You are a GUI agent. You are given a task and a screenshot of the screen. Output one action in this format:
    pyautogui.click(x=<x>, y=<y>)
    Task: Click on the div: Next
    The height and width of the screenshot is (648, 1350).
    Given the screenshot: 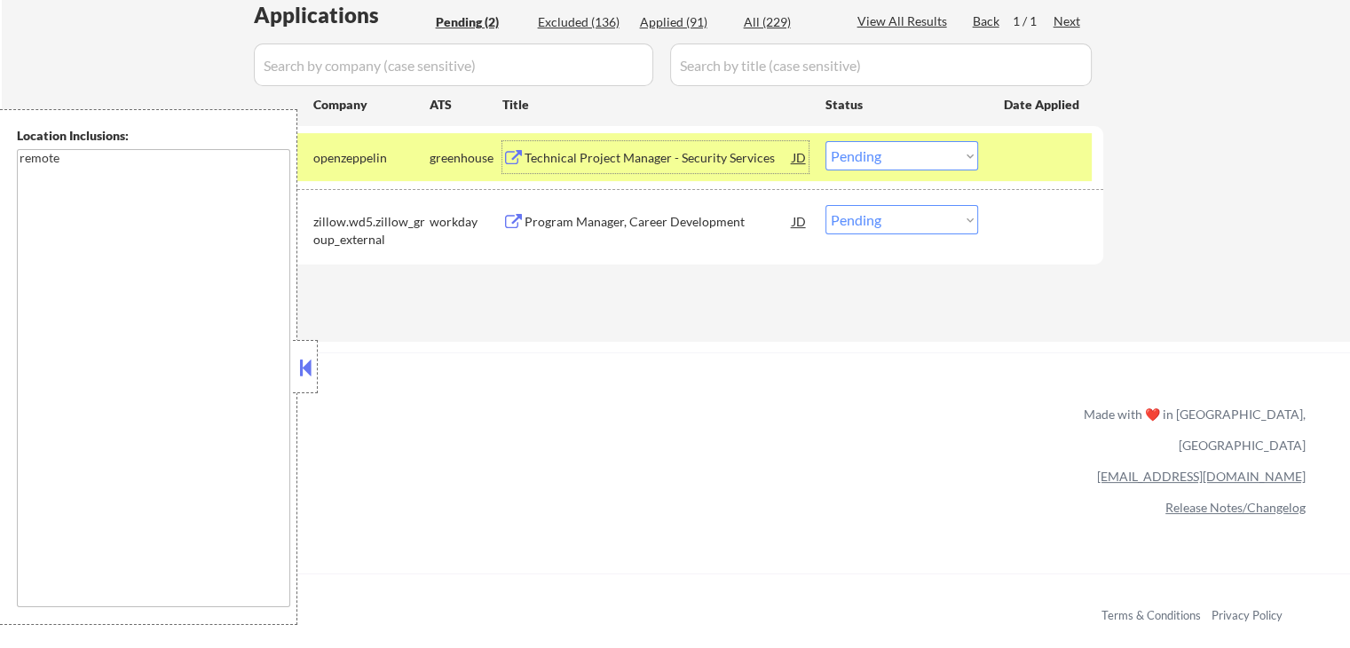 What is the action you would take?
    pyautogui.click(x=1067, y=21)
    